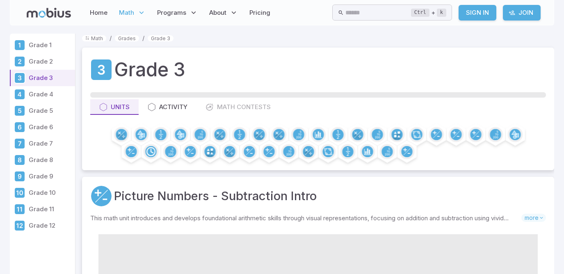 The image size is (564, 274). What do you see at coordinates (420, 13) in the screenshot?
I see `kbd: Ctrl` at bounding box center [420, 13].